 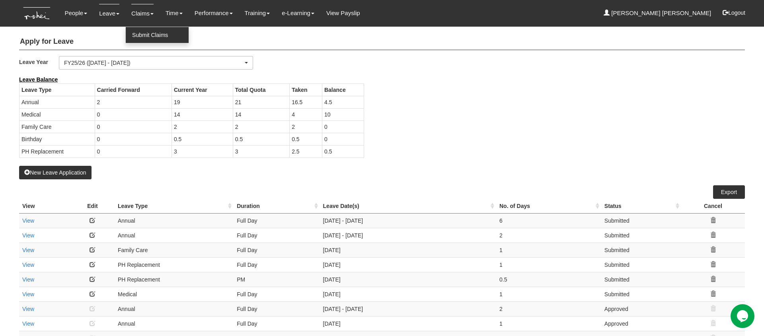 I want to click on th: Duration : activate to sort column ascending, so click(x=276, y=206).